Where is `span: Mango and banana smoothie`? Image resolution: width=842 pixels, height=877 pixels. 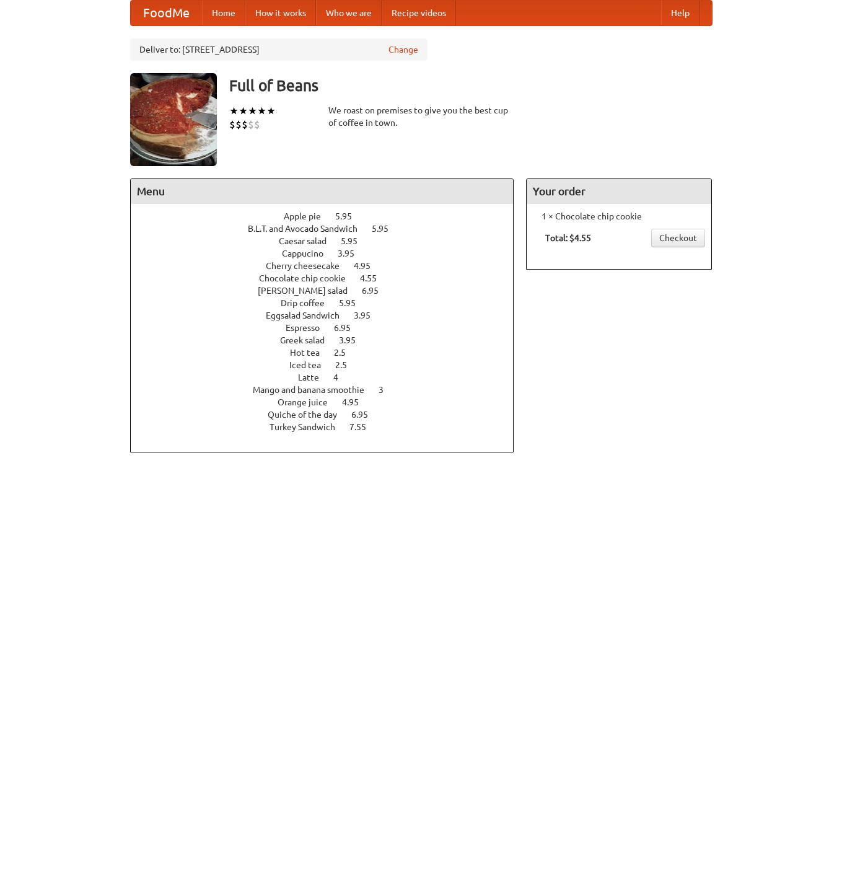
span: Mango and banana smoothie is located at coordinates (315, 390).